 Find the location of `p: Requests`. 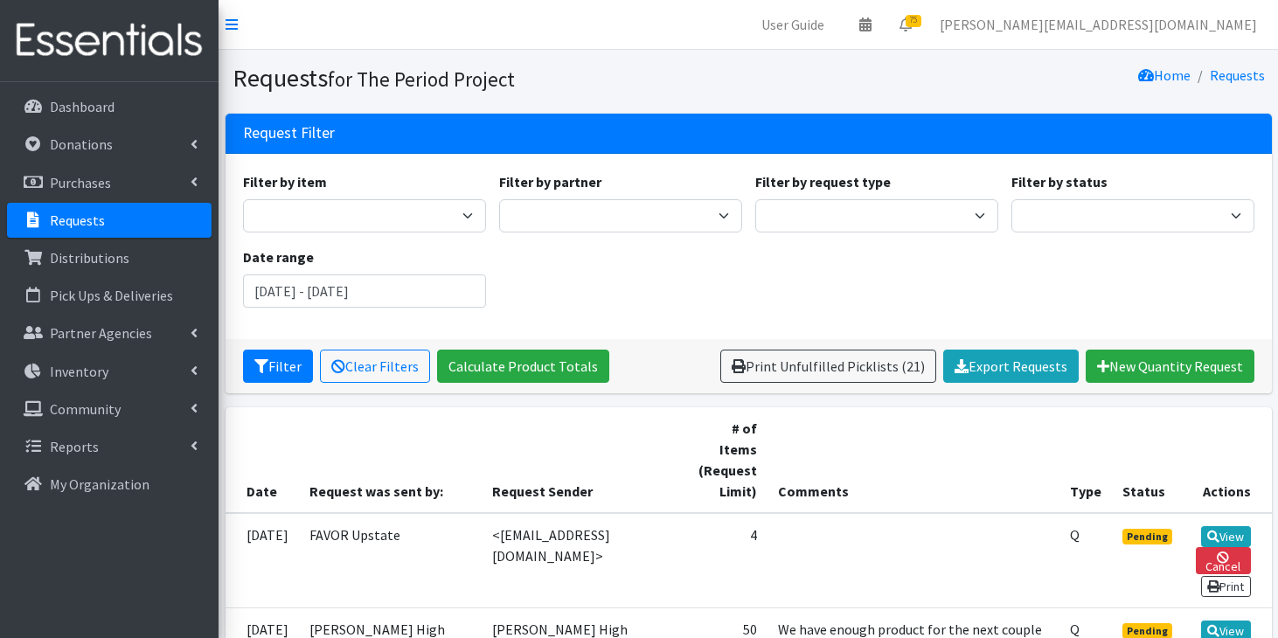

p: Requests is located at coordinates (77, 220).